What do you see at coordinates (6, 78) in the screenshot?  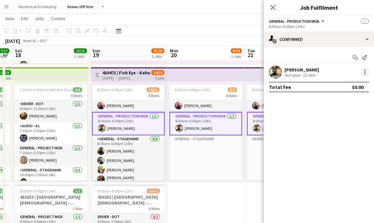 I see `div: 2 jobs` at bounding box center [6, 78].